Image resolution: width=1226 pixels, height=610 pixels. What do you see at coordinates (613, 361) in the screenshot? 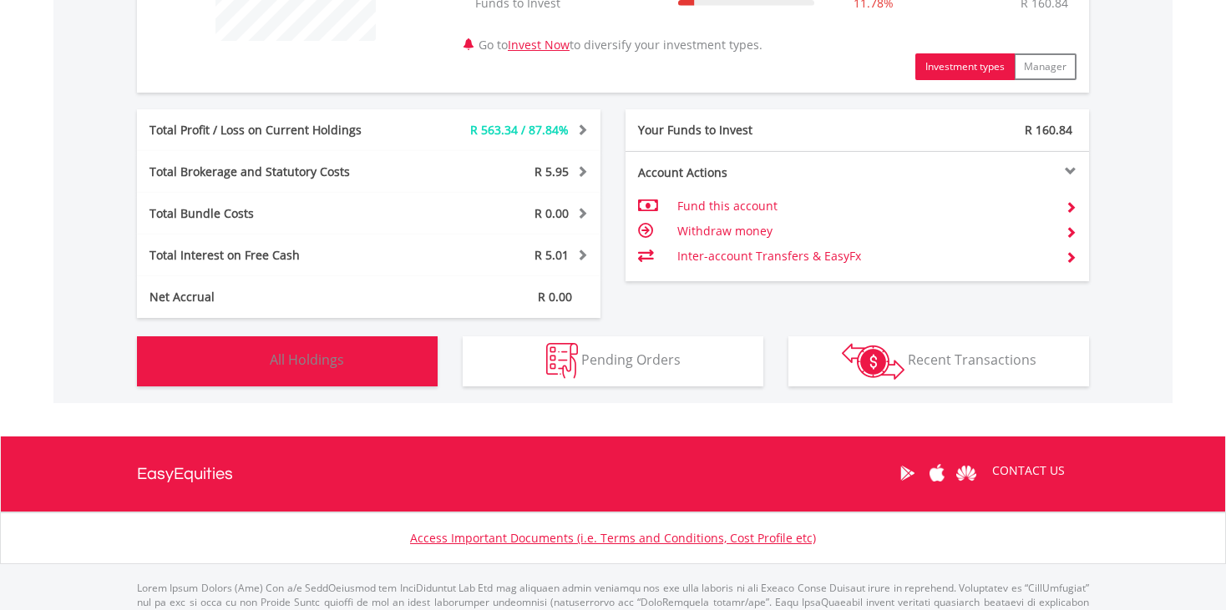
I see `button: Pending Orders` at bounding box center [613, 361].